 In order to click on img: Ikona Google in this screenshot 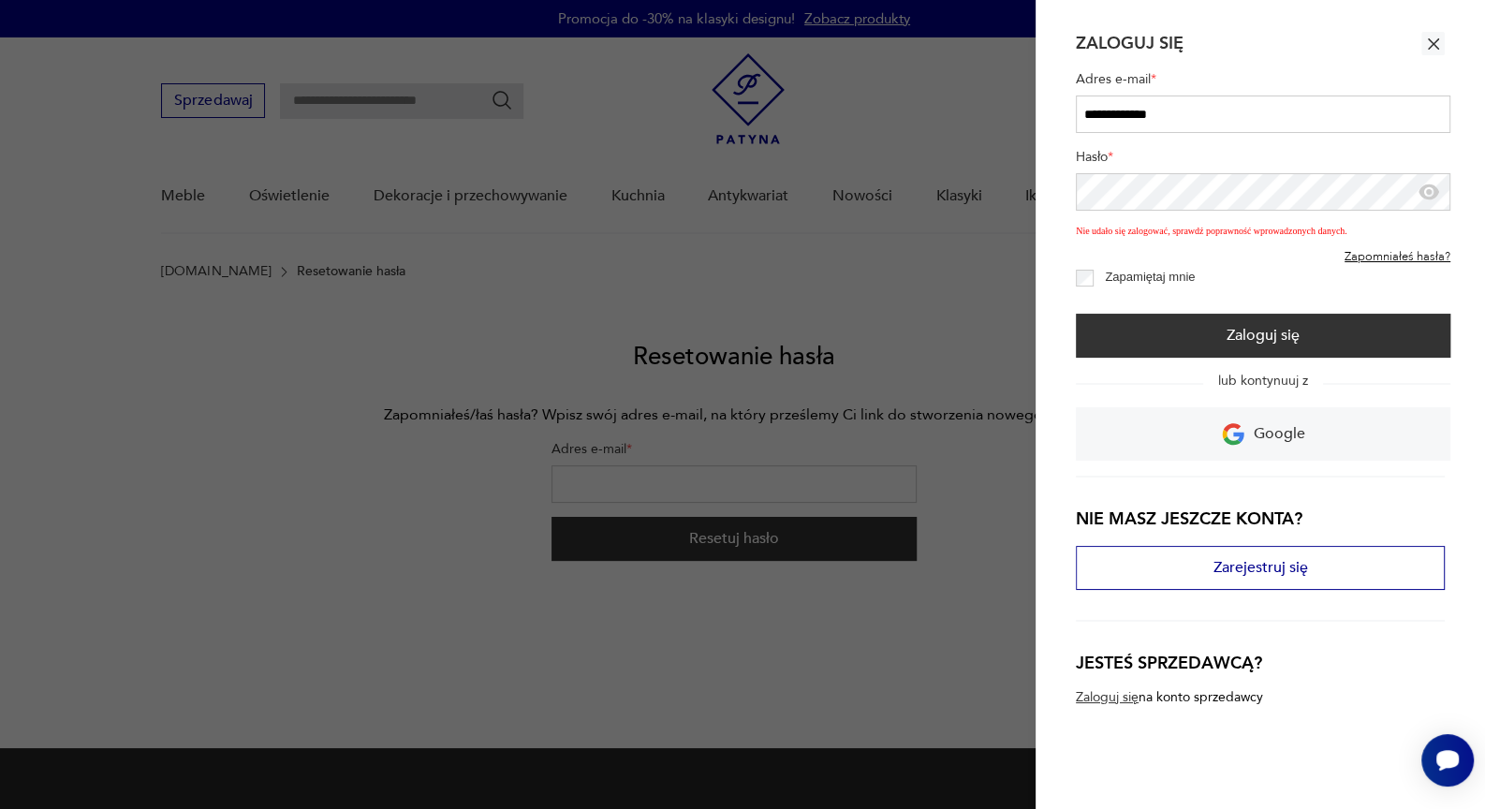, I will do `click(1233, 434)`.